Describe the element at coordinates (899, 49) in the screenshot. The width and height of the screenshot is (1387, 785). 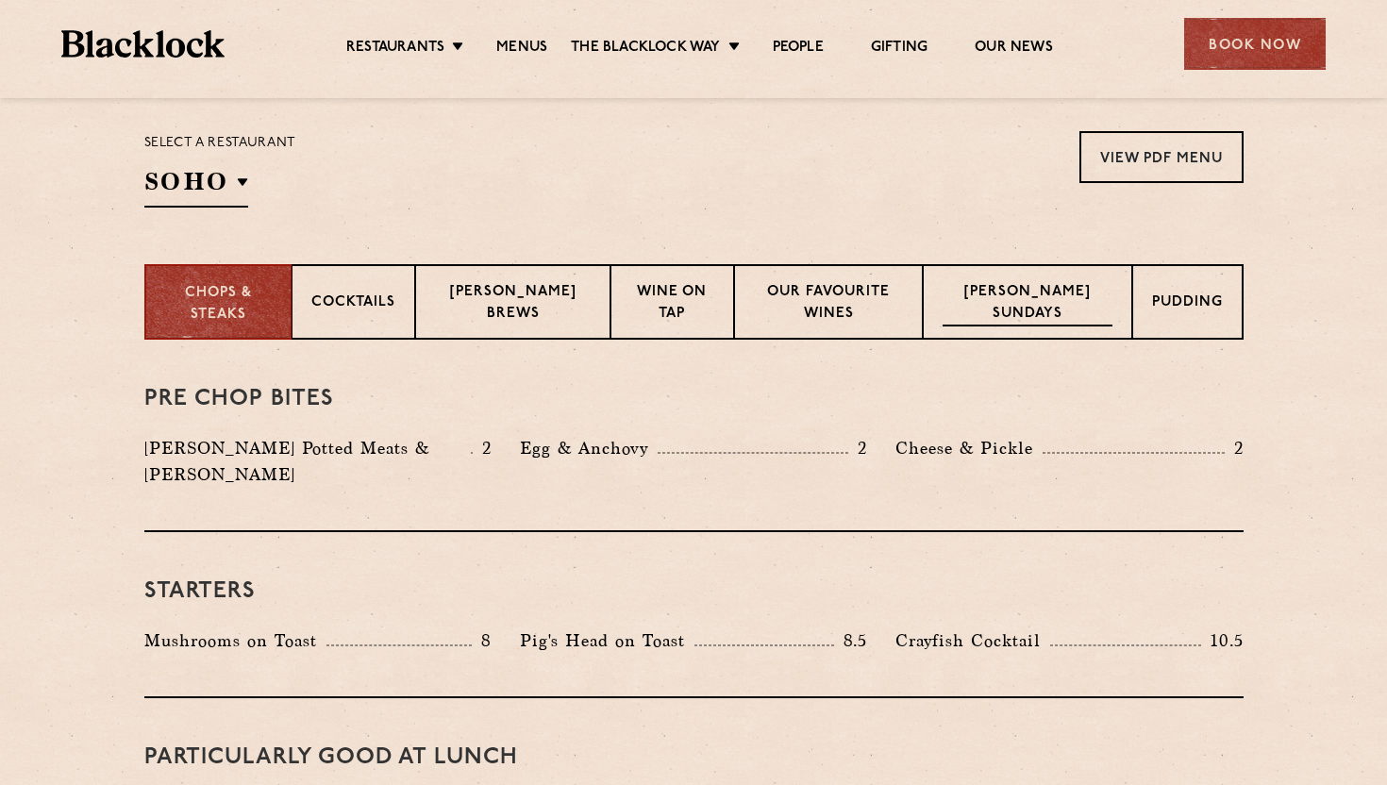
I see `a: Gifting` at that location.